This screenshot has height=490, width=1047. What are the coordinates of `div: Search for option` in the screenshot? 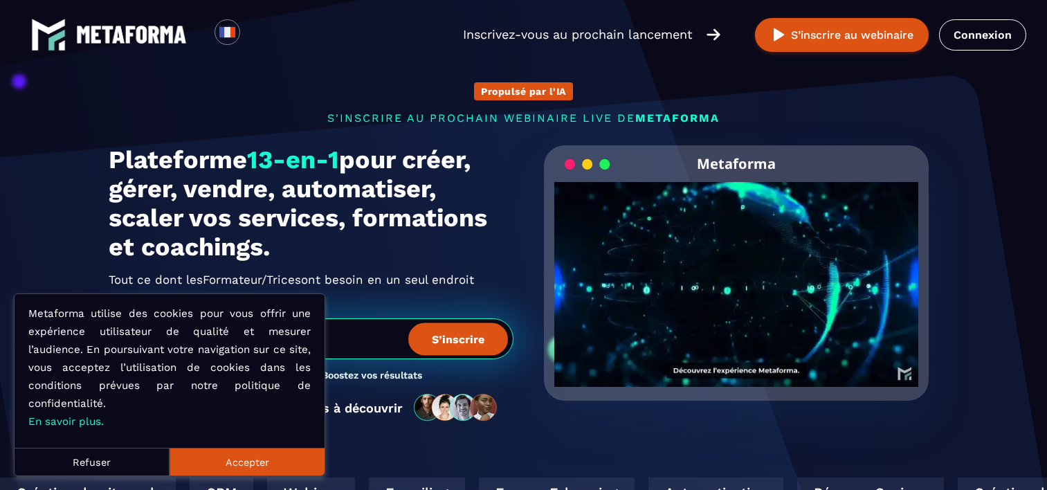 It's located at (257, 35).